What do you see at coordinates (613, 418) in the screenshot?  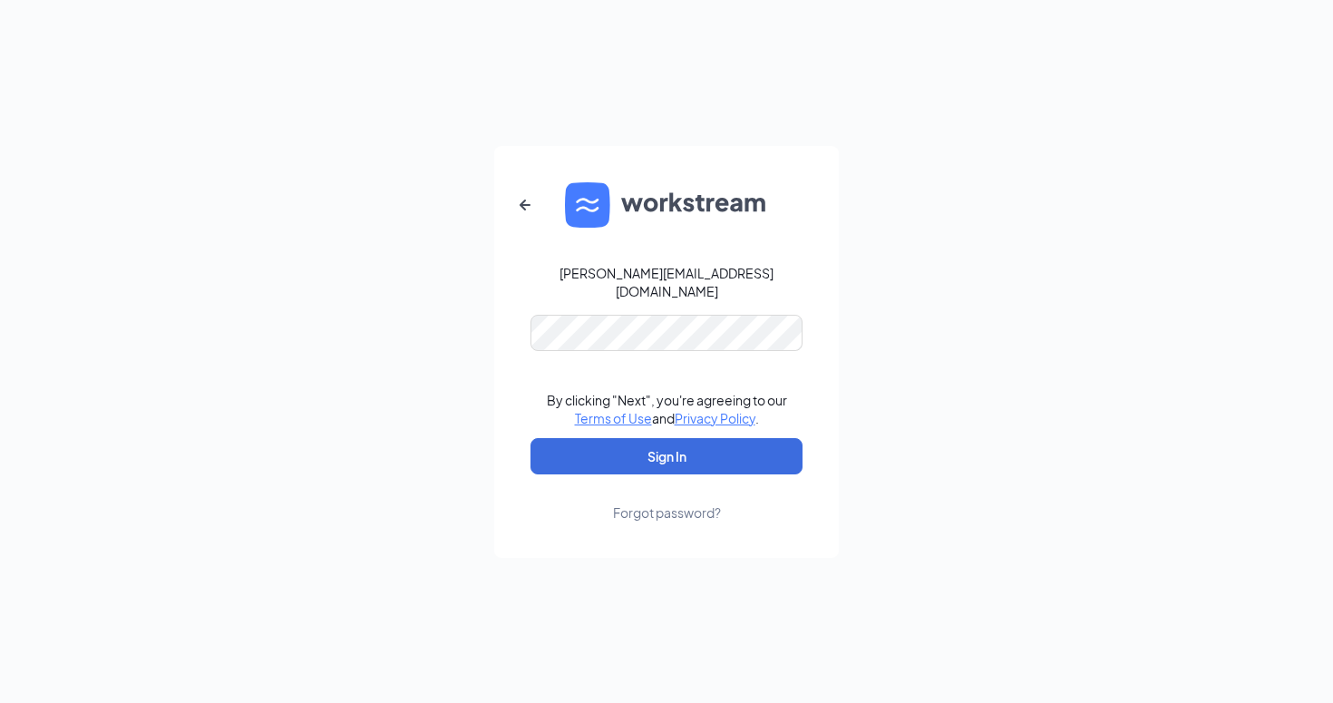 I see `a: Terms of Use` at bounding box center [613, 418].